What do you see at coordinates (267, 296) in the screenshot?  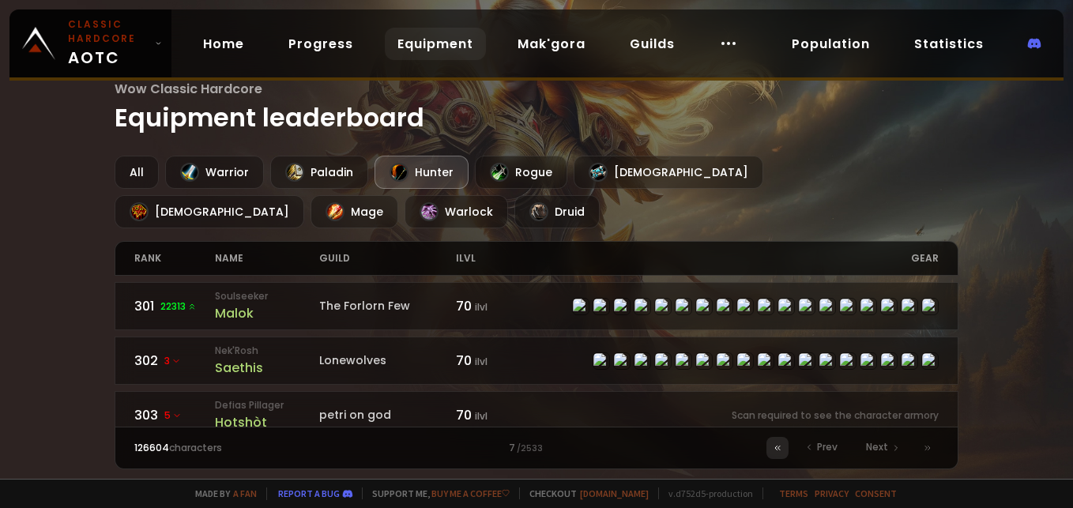 I see `small: Soulseeker` at bounding box center [267, 296].